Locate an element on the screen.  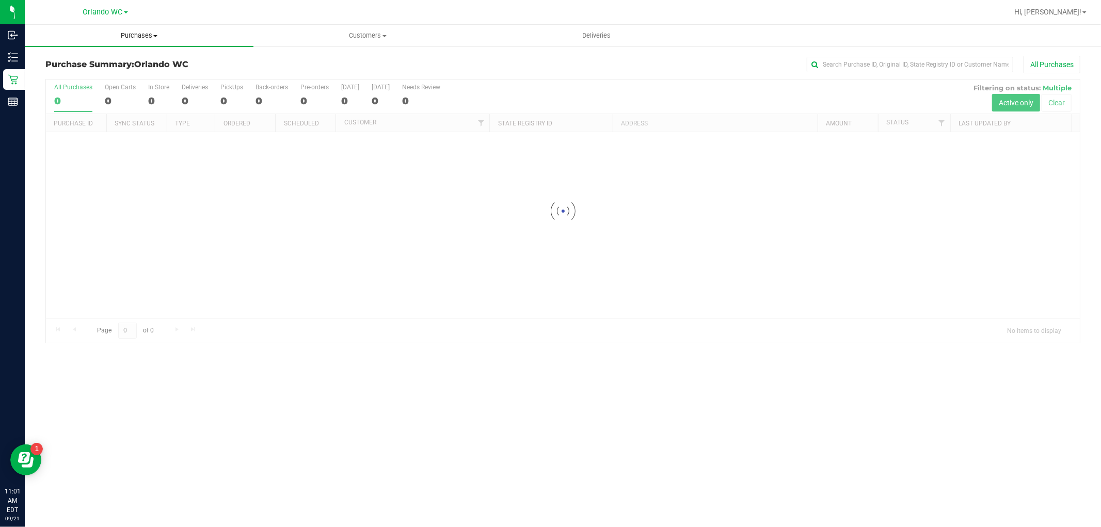
a: Purchases is located at coordinates (139, 36).